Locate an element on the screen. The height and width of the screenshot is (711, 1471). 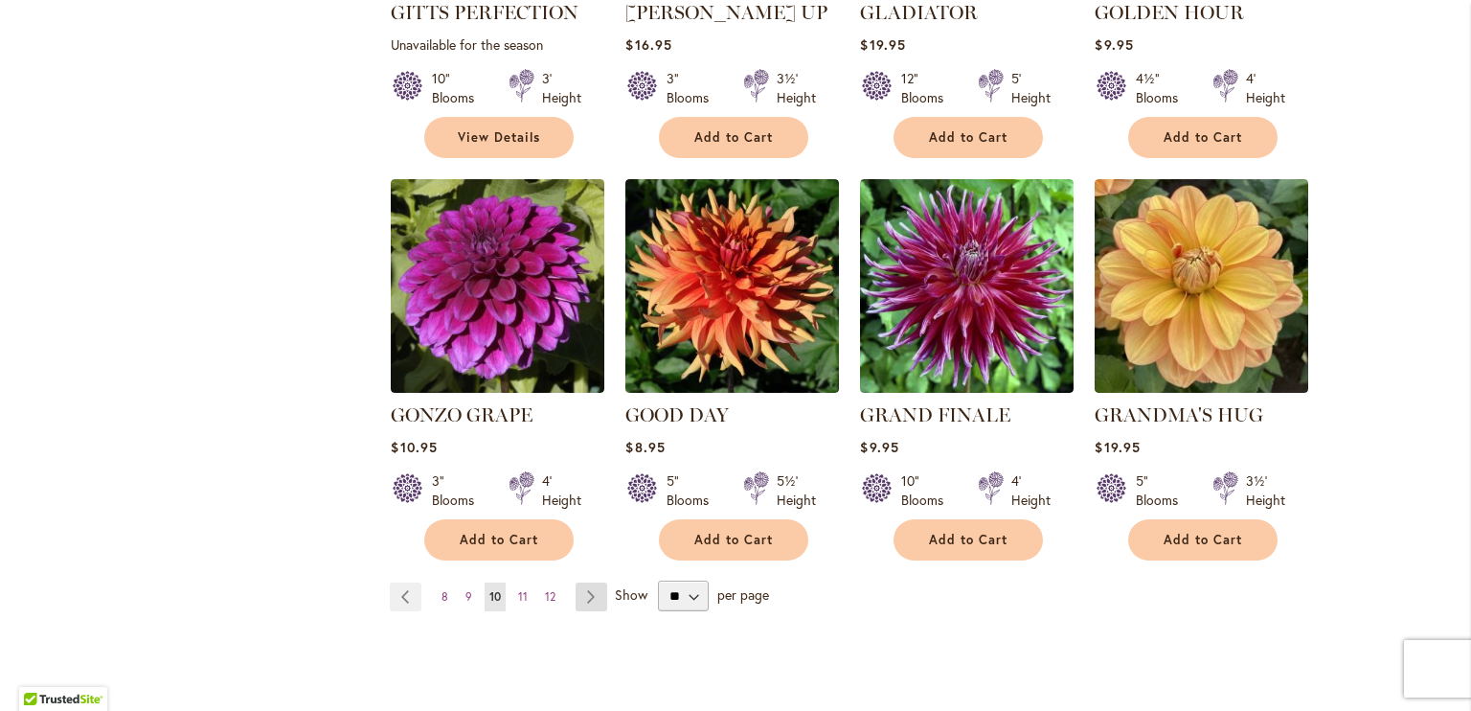
span: $8.95 is located at coordinates (645, 446).